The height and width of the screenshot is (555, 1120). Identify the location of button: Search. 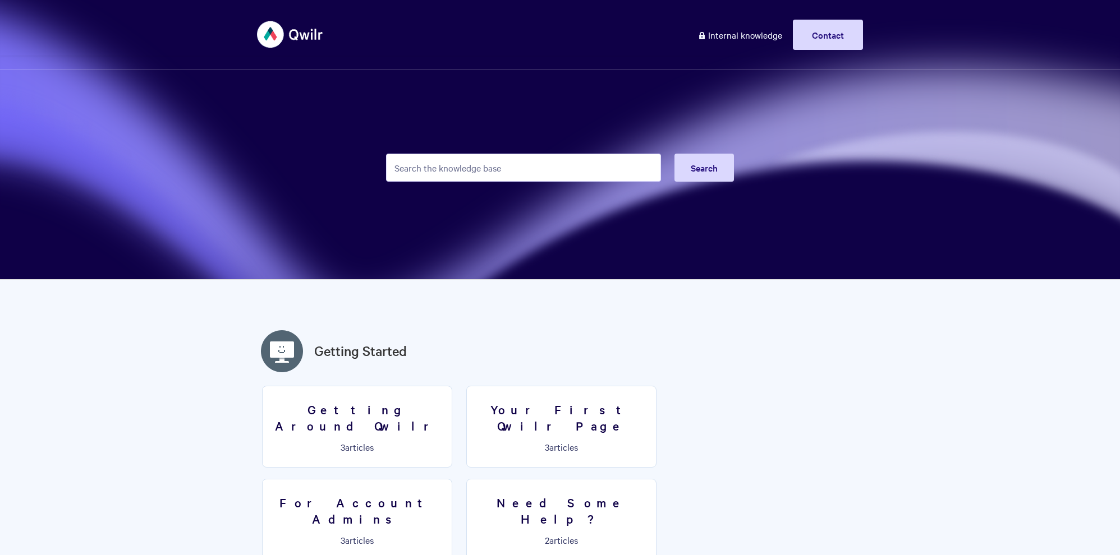
(704, 168).